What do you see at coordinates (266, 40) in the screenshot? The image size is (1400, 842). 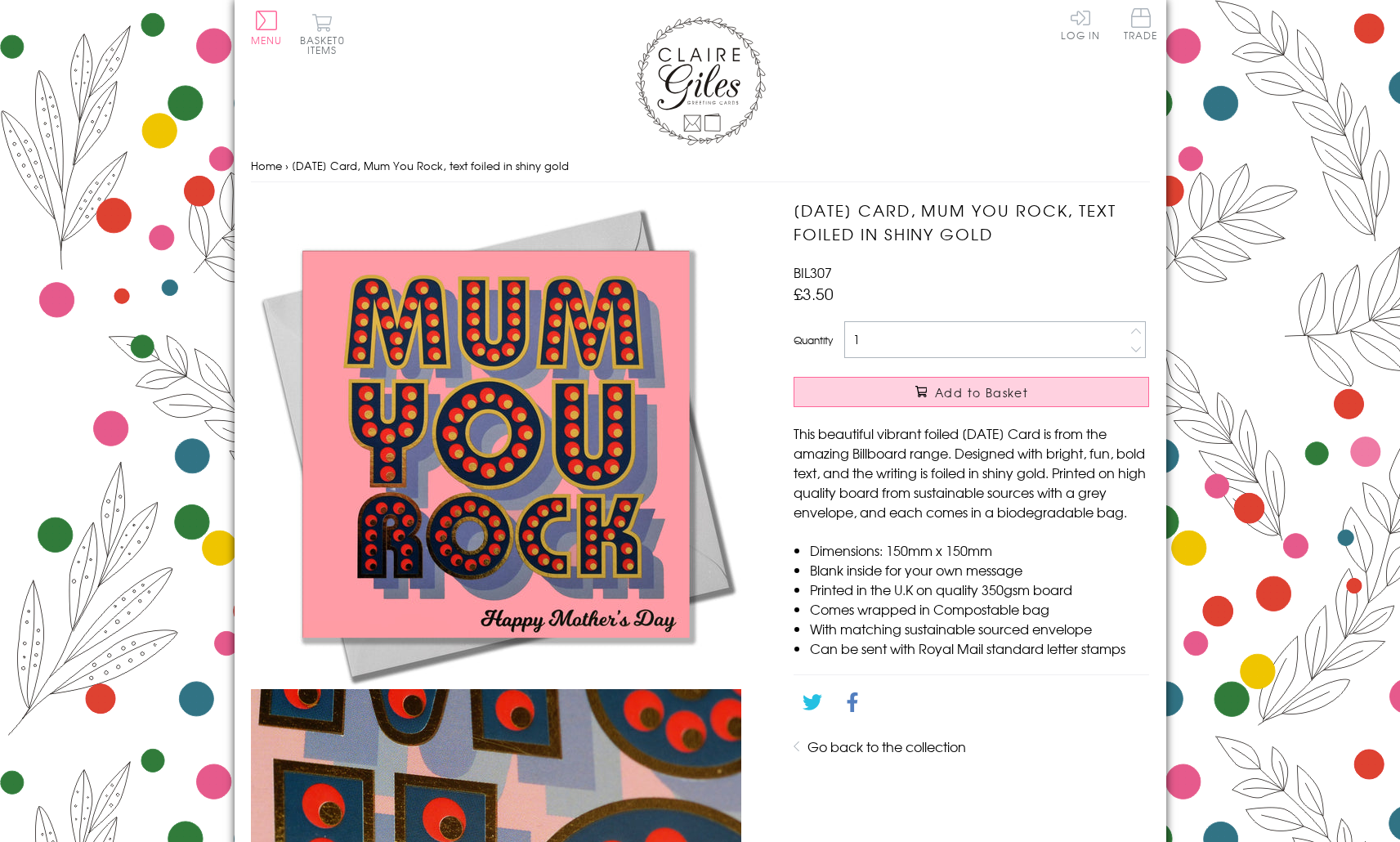 I see `span: Menu` at bounding box center [266, 40].